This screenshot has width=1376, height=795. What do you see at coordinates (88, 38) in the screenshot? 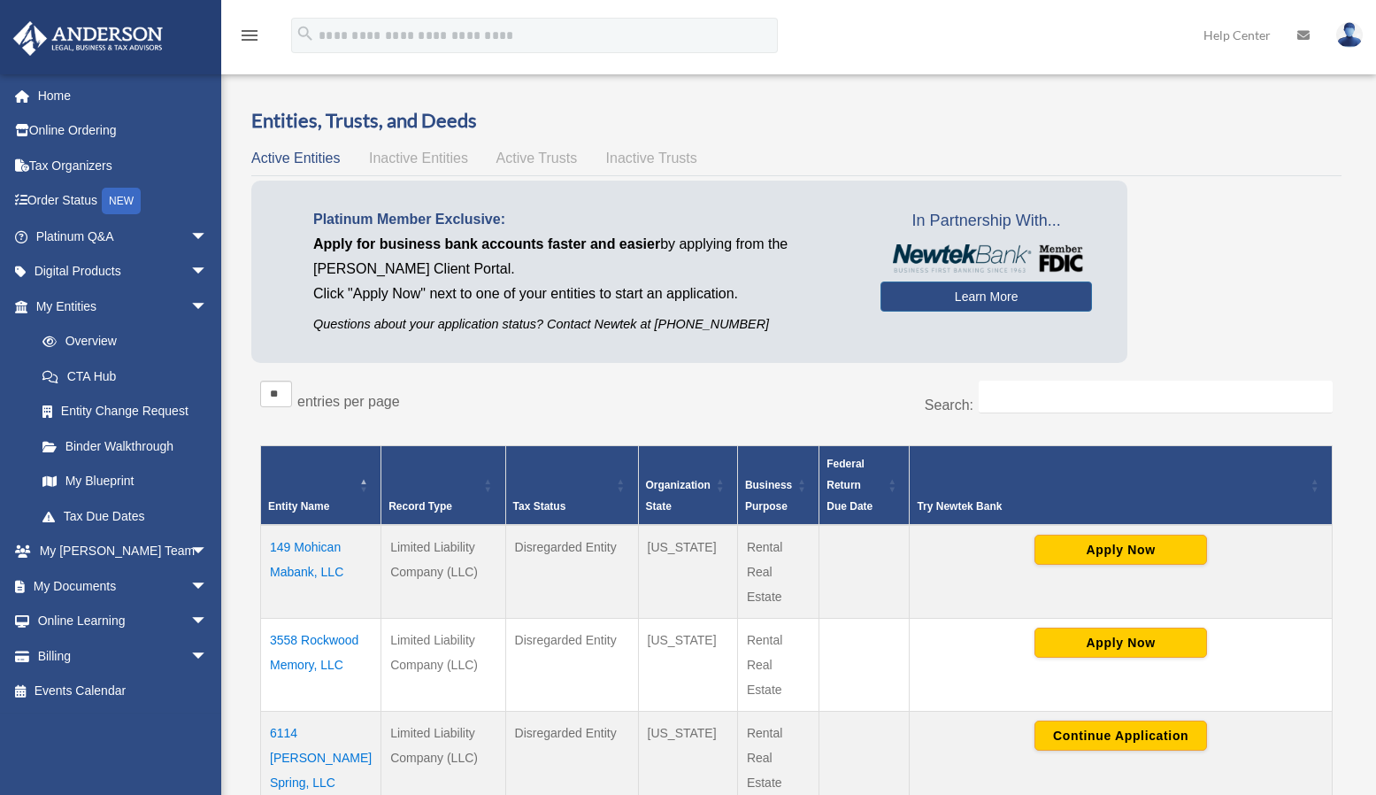
I see `img: Anderson Advisors Platinum Portal` at bounding box center [88, 38].